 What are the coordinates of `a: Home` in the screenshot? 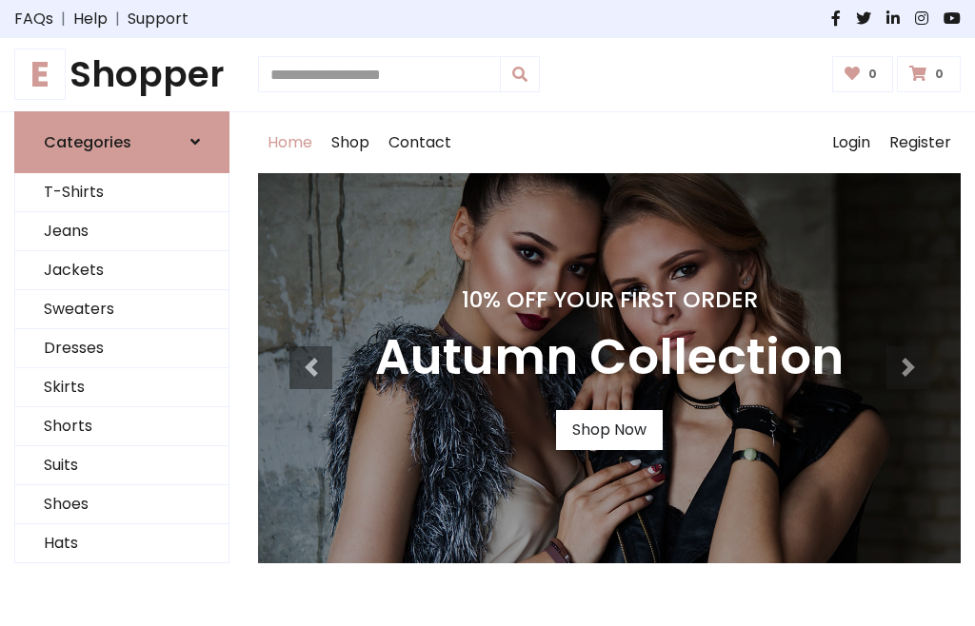 It's located at (289, 143).